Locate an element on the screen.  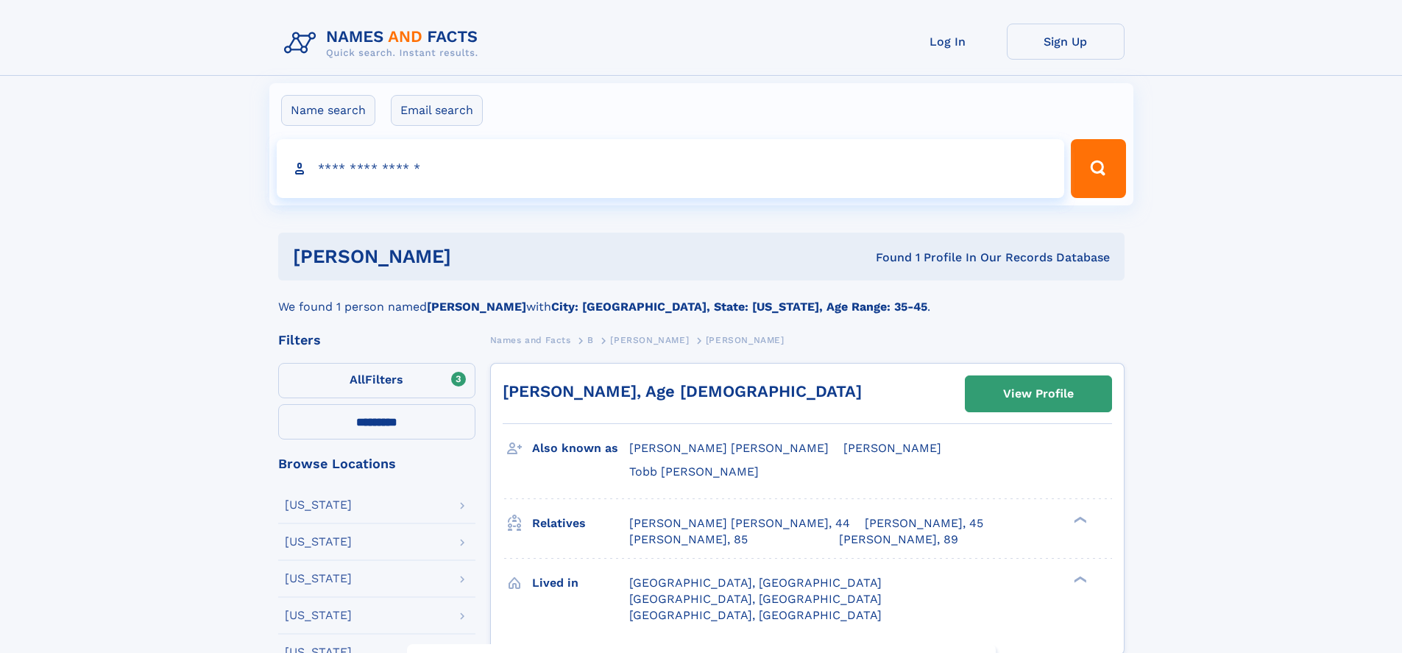
div: Found 1 Profile In Our Records Database is located at coordinates (886, 258).